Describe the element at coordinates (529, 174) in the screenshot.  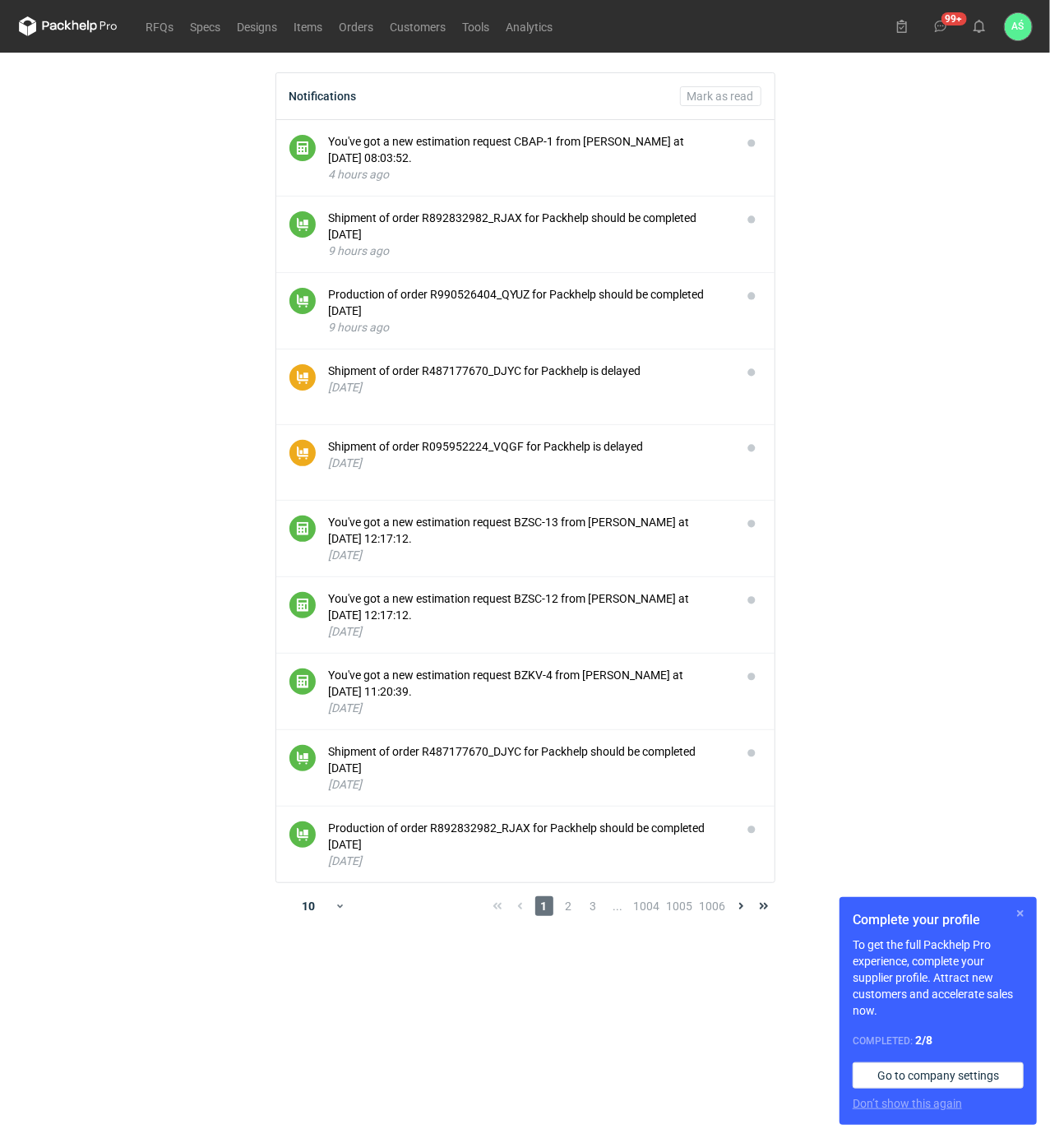
I see `div: 4 hours ago` at that location.